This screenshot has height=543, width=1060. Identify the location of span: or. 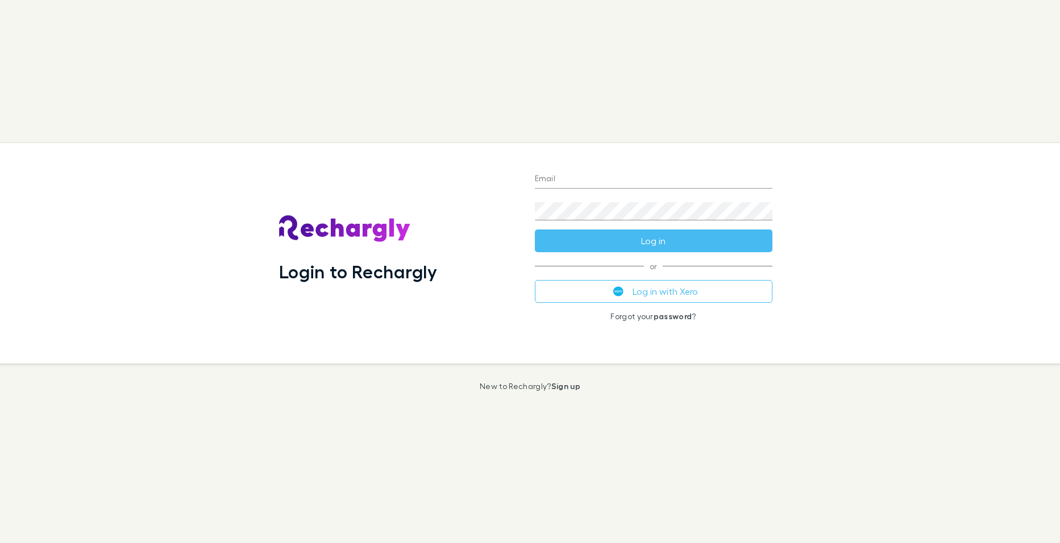
(653, 266).